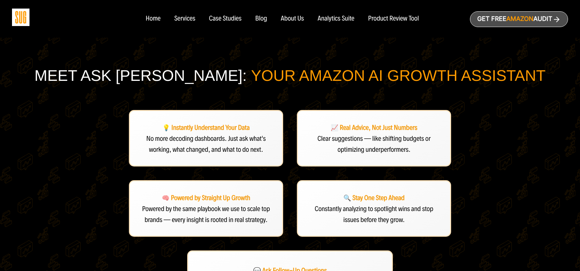 The image size is (580, 271). What do you see at coordinates (206, 214) in the screenshot?
I see `span: Powered by the same playbook we use to scale top brands — every insight is rooted in real strategy.` at bounding box center [206, 214].